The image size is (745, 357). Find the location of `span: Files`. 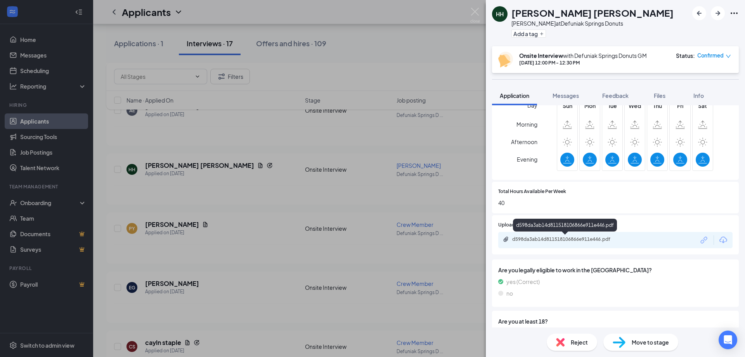

span: Files is located at coordinates (660, 95).